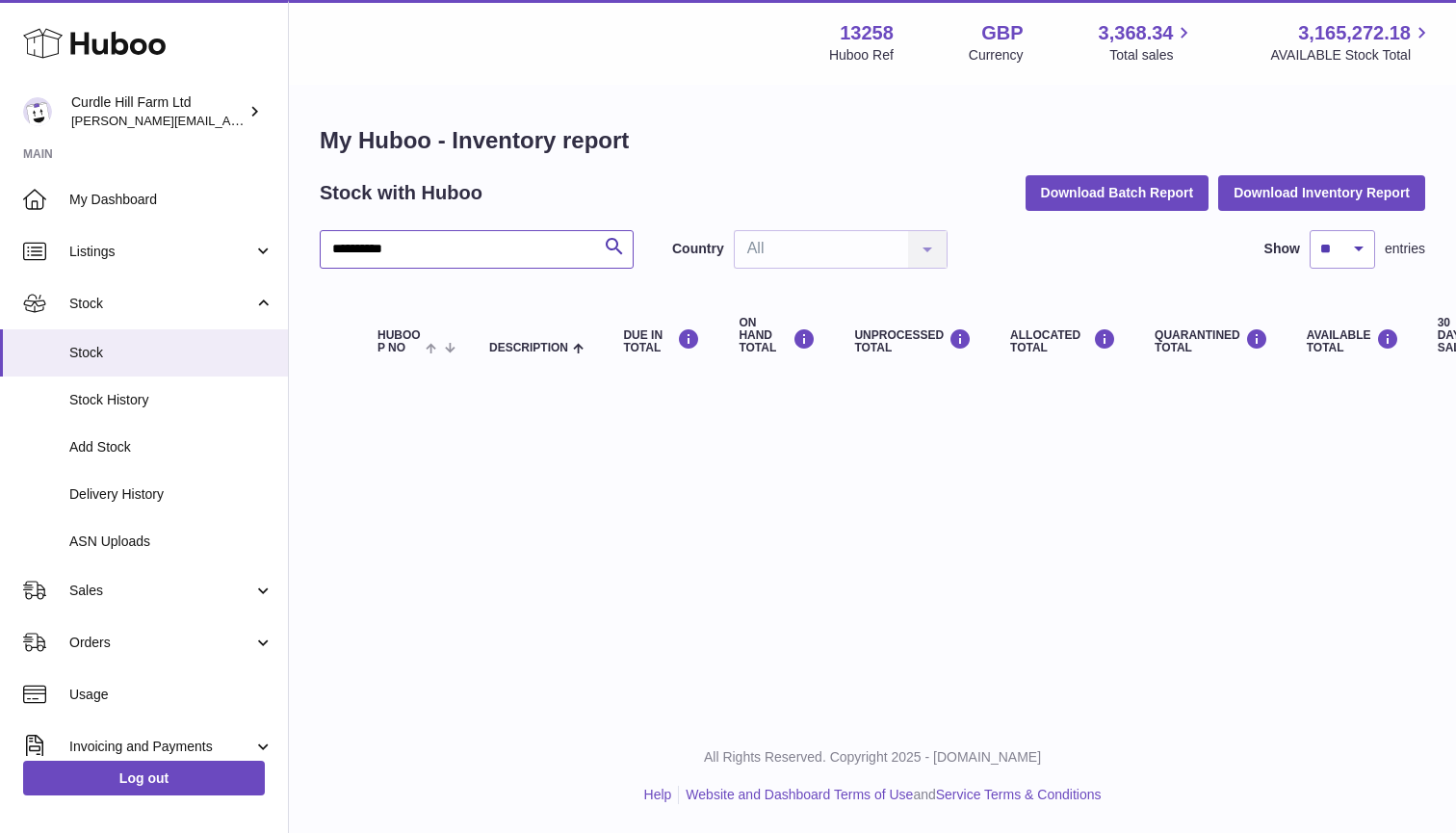 This screenshot has width=1456, height=833. Describe the element at coordinates (171, 695) in the screenshot. I see `span: Usage` at that location.